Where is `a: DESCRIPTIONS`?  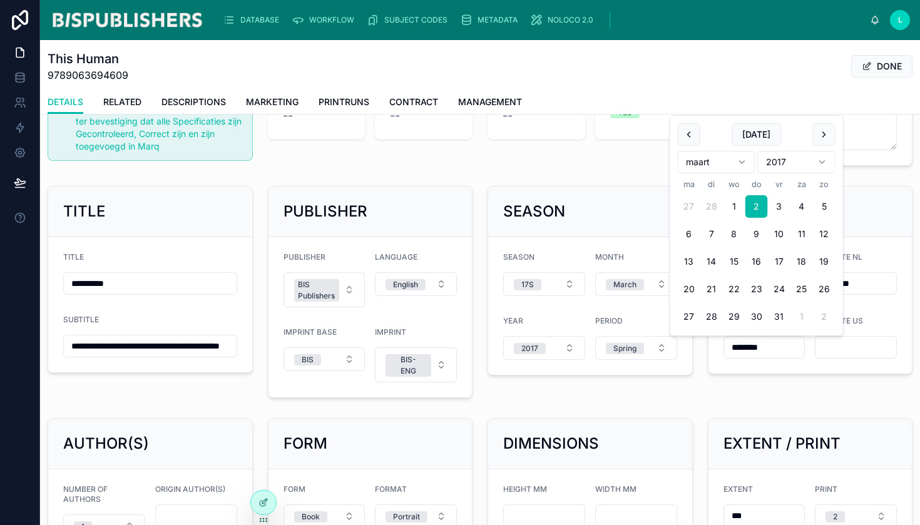
a: DESCRIPTIONS is located at coordinates (193, 103).